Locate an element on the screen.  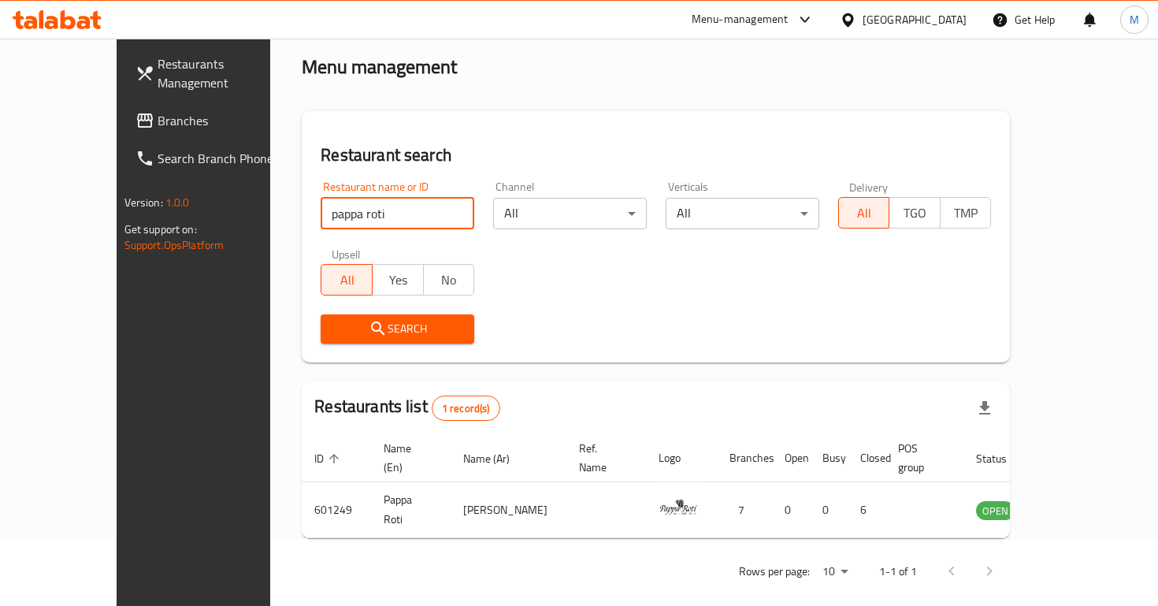
span: ID is located at coordinates (329, 458).